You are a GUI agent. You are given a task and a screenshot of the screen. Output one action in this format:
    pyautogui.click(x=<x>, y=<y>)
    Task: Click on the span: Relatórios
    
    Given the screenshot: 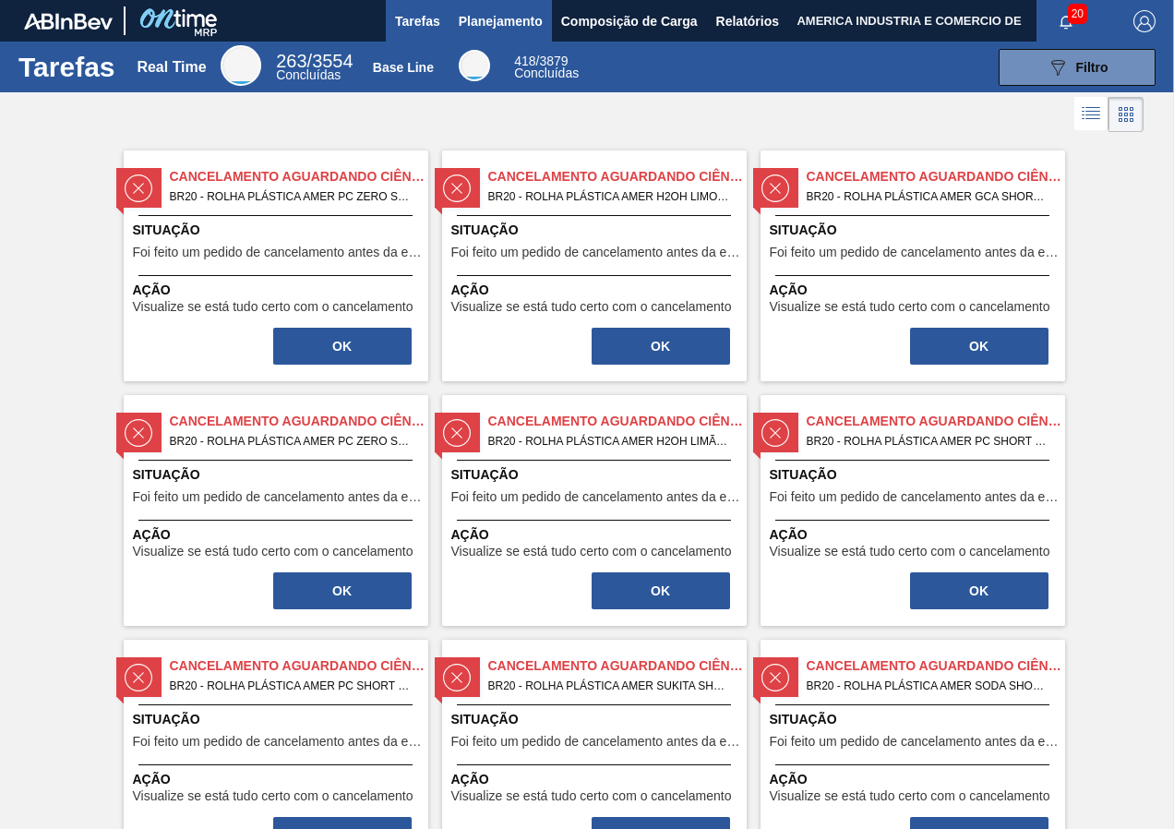 What is the action you would take?
    pyautogui.click(x=748, y=21)
    